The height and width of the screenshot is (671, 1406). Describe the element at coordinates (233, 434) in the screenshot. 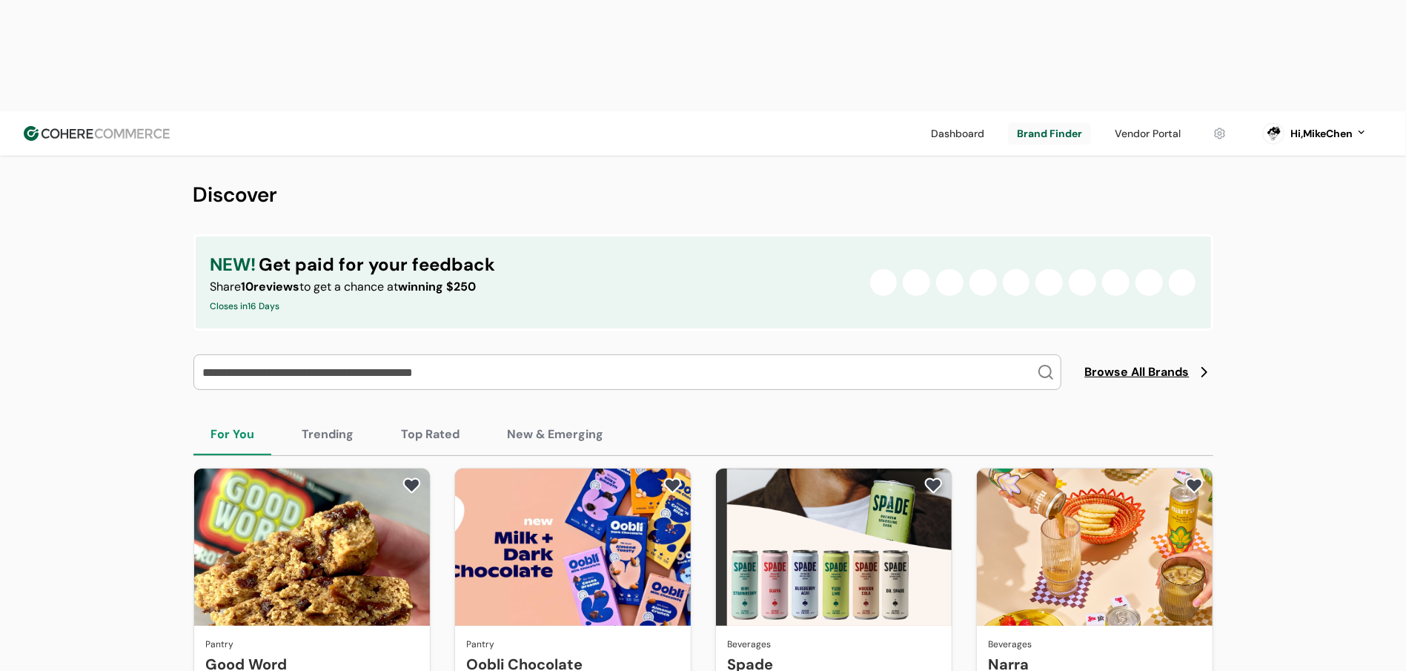

I see `button: For You` at that location.